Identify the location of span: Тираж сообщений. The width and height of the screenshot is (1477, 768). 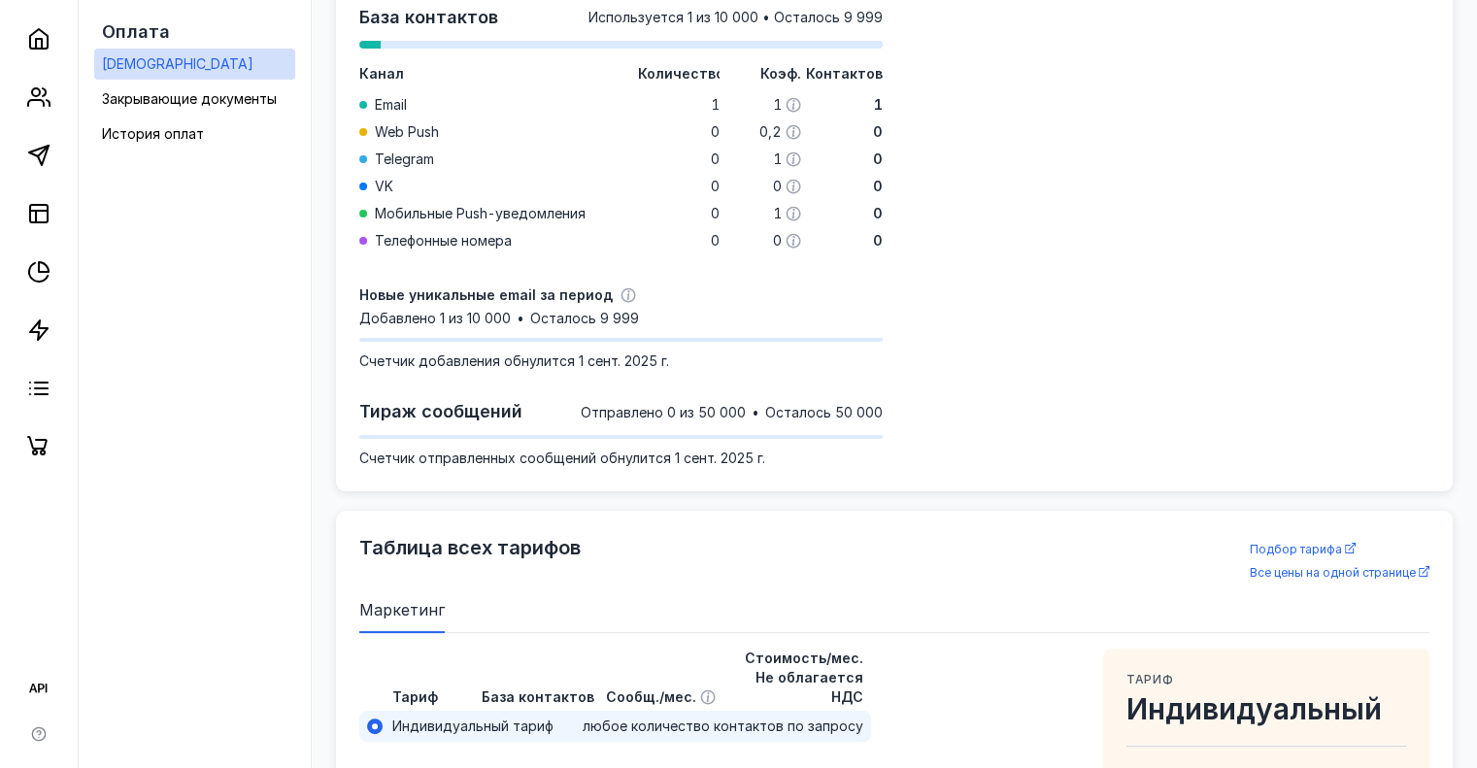
(441, 411).